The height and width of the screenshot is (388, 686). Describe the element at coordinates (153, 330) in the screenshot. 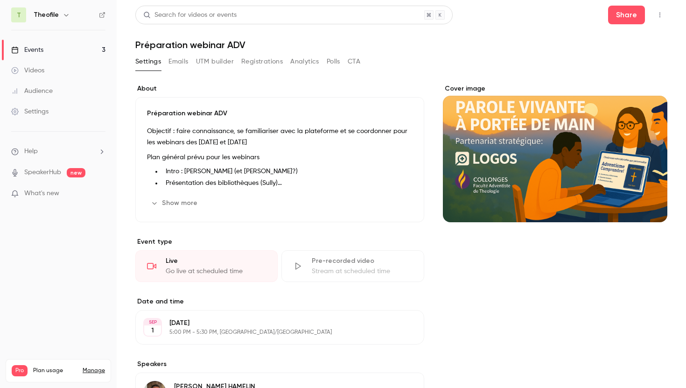

I see `p: 1` at that location.